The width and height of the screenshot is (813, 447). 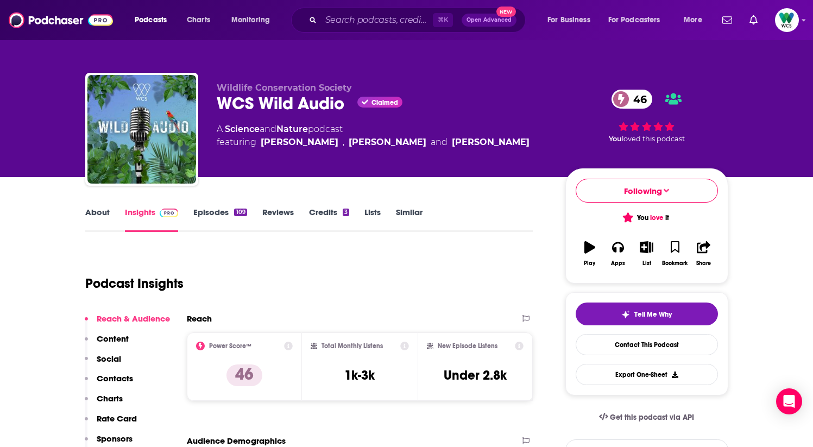 I want to click on button: Following, so click(x=647, y=191).